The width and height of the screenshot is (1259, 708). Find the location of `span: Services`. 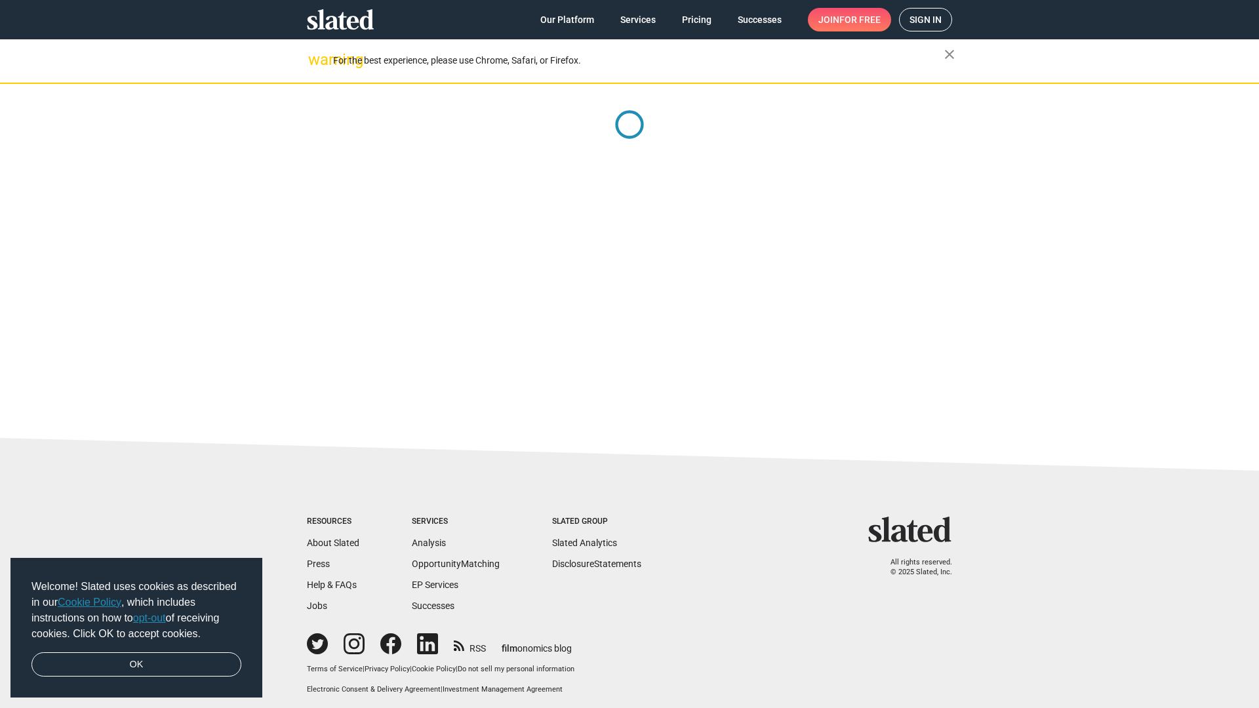

span: Services is located at coordinates (638, 20).